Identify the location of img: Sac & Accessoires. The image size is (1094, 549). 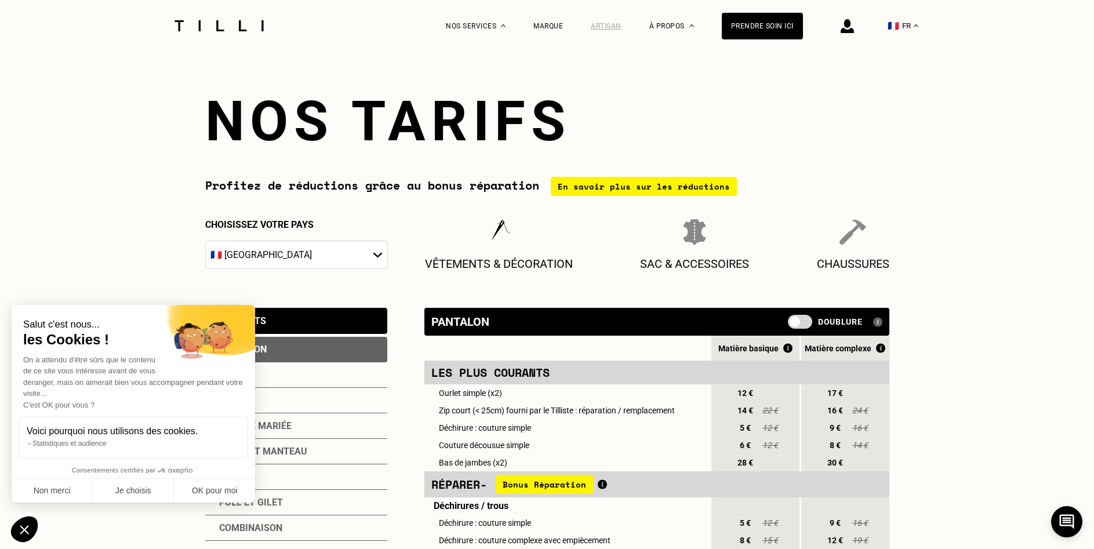
(694, 232).